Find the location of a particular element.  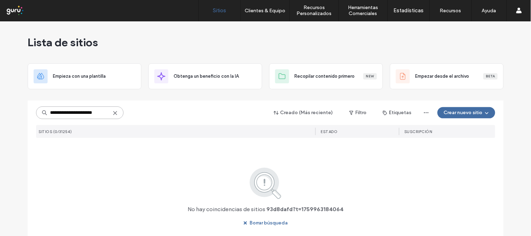

span: No hay coincidencias de sitios is located at coordinates (226, 209).